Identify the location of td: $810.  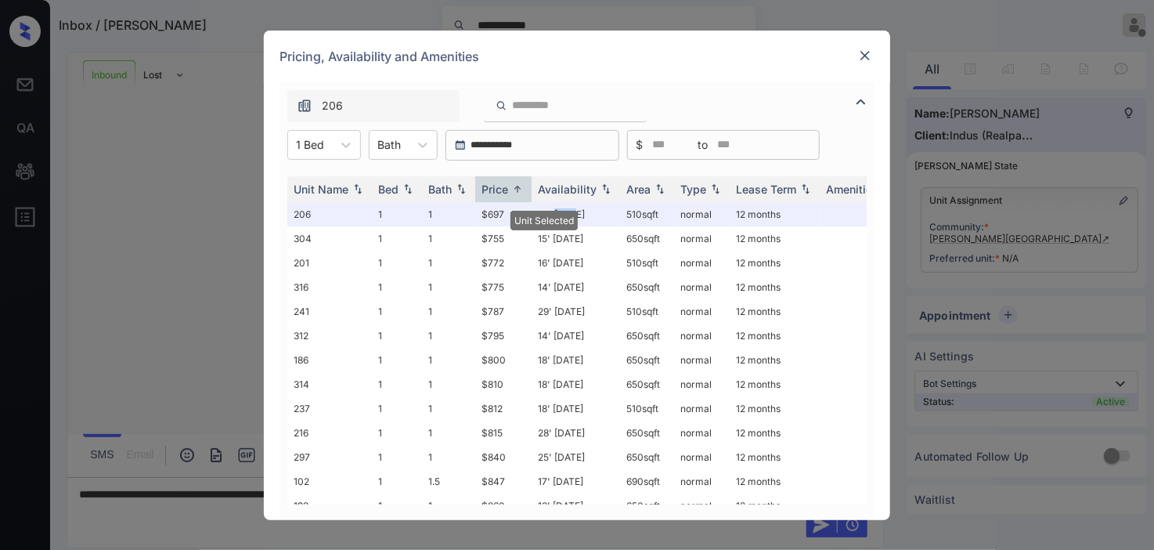
(504, 384).